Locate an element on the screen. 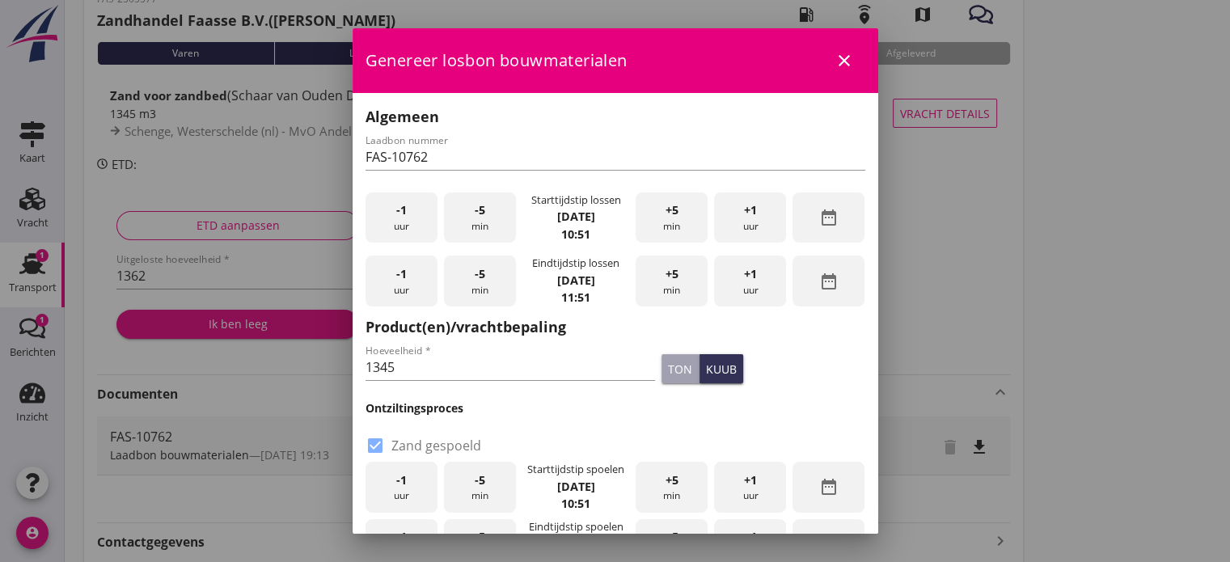 The width and height of the screenshot is (1230, 562). button: kuub is located at coordinates (722, 369).